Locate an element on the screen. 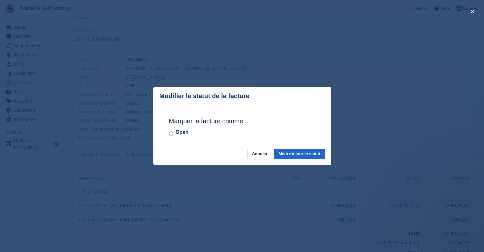  button: close is located at coordinates (473, 11).